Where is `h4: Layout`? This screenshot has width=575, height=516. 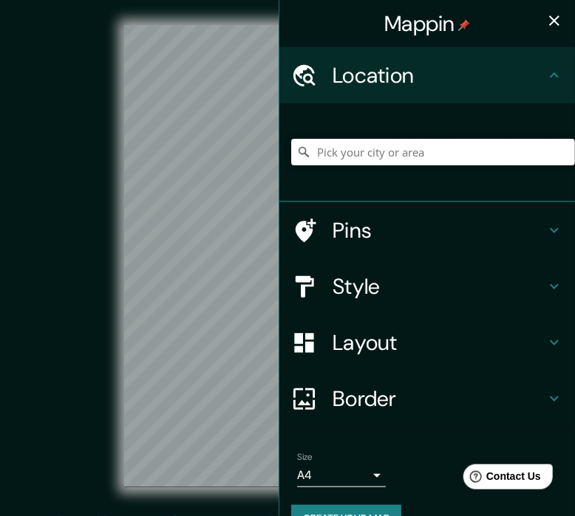
h4: Layout is located at coordinates (439, 343).